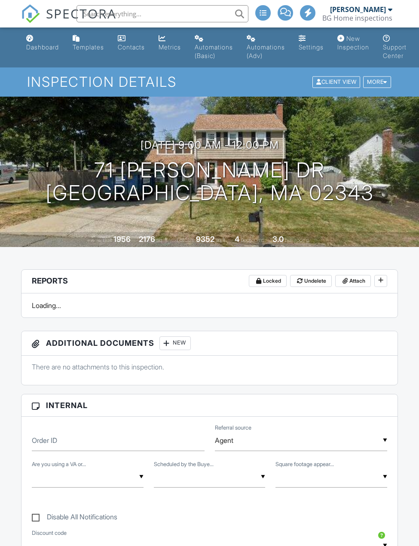 This screenshot has height=546, width=419. I want to click on div: 9352, so click(205, 239).